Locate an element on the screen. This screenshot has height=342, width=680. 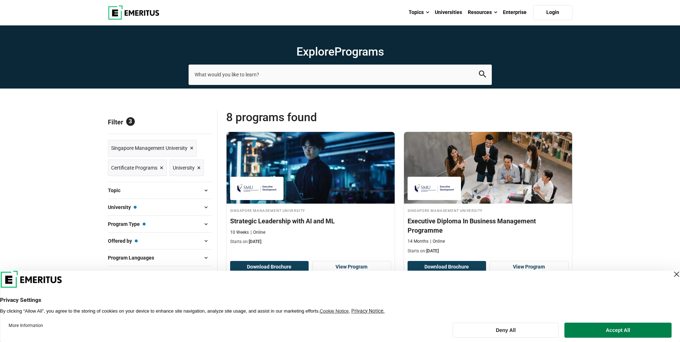
button: University is located at coordinates (160, 207).